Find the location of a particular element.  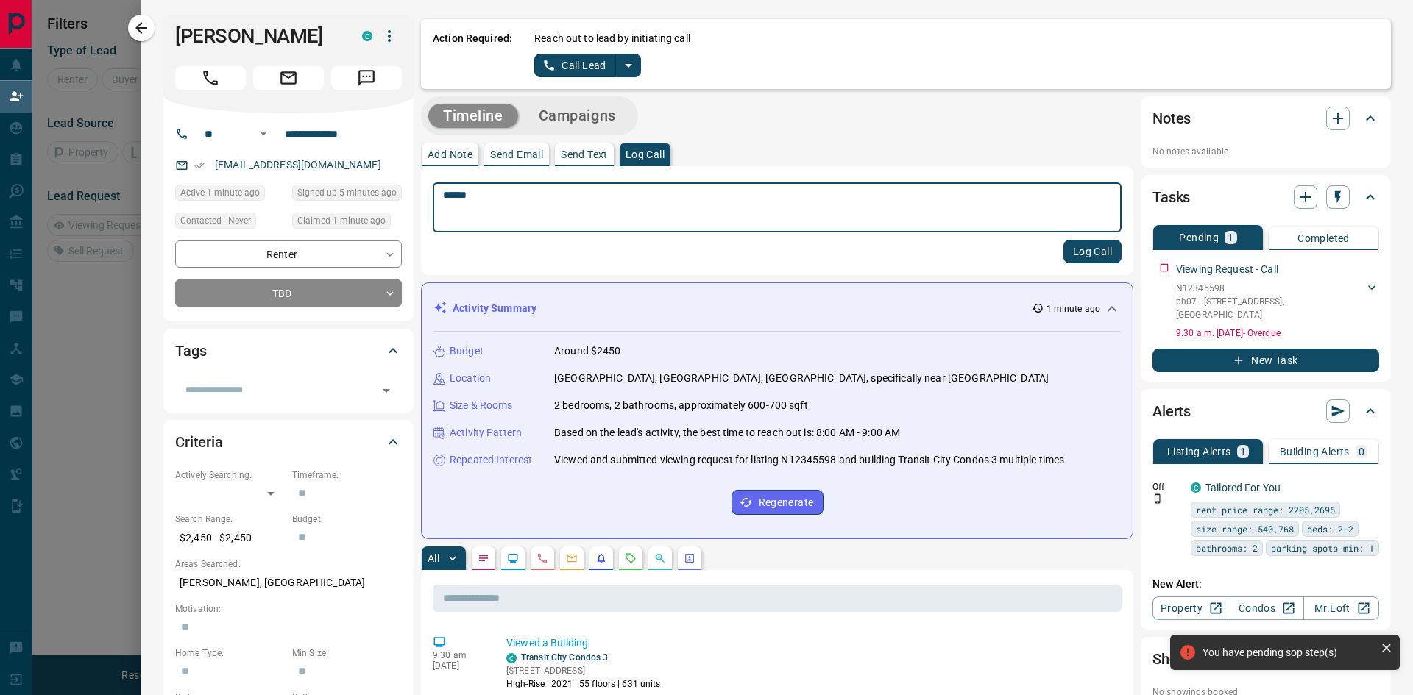

p: Off is located at coordinates (1167, 487).